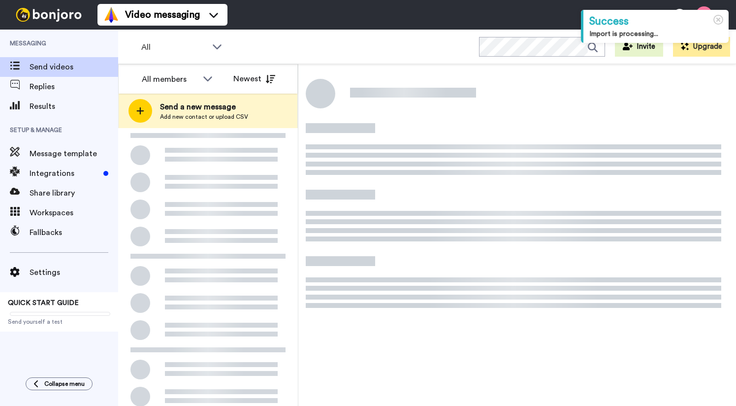  What do you see at coordinates (43, 303) in the screenshot?
I see `span: QUICK START GUIDE` at bounding box center [43, 303].